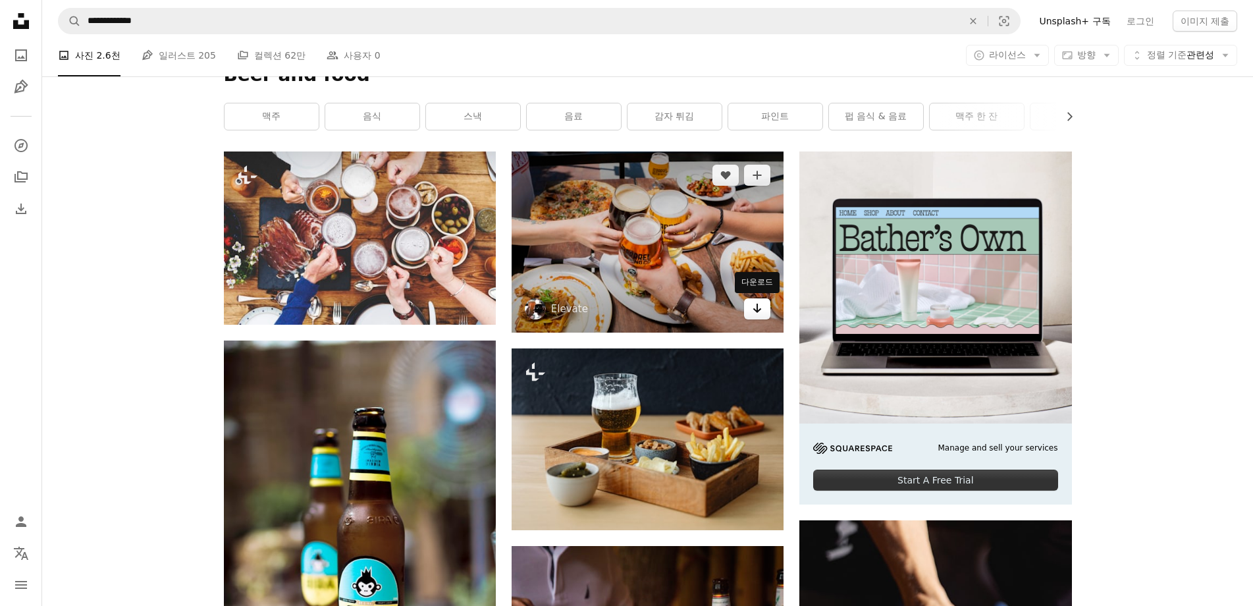  Describe the element at coordinates (271, 117) in the screenshot. I see `a: 맥주` at that location.